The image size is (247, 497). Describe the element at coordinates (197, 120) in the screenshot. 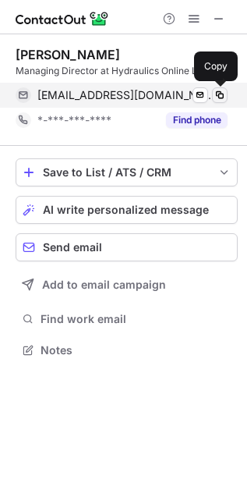

I see `button: Reveal Button` at that location.